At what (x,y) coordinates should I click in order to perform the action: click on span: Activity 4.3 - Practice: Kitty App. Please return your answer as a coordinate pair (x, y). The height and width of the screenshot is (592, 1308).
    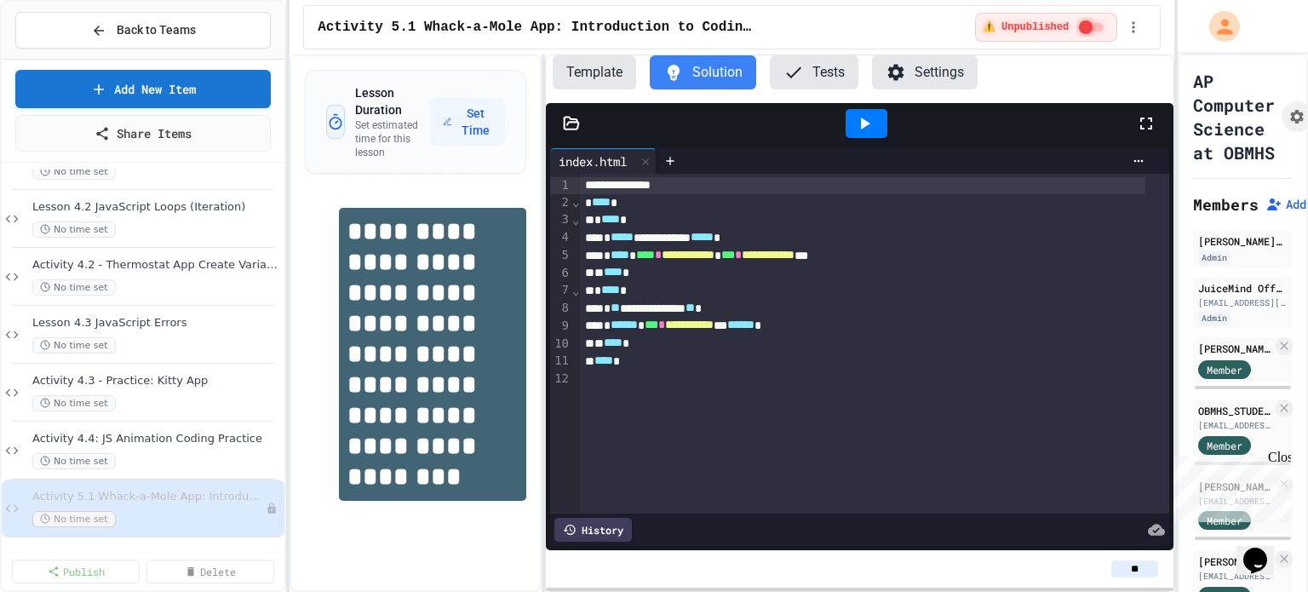
    Looking at the image, I should click on (157, 381).